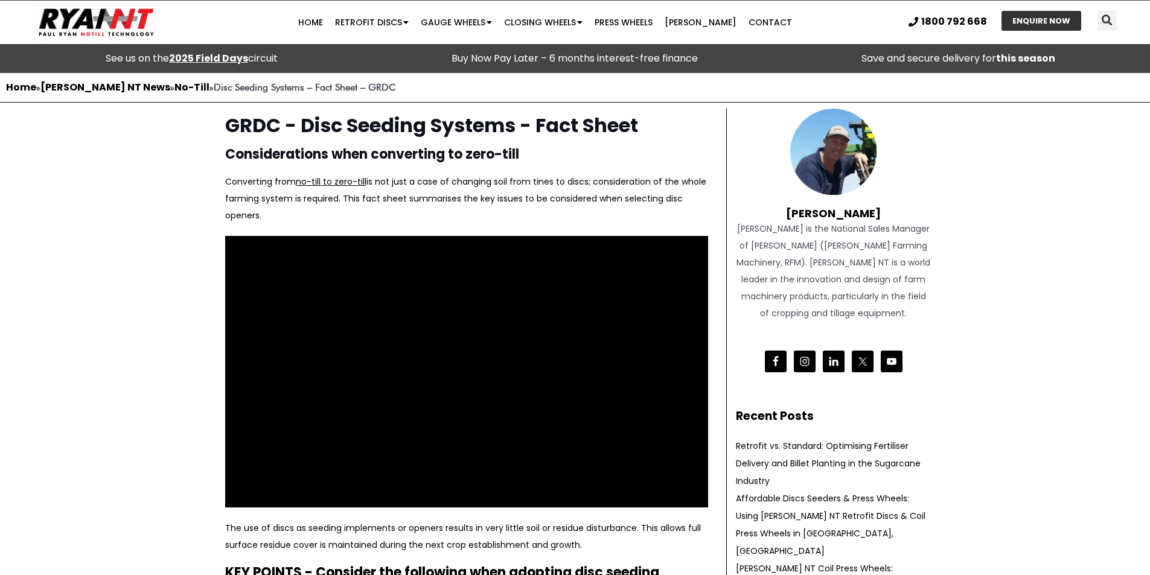  Describe the element at coordinates (191, 59) in the screenshot. I see `div: See us on the circuit` at that location.